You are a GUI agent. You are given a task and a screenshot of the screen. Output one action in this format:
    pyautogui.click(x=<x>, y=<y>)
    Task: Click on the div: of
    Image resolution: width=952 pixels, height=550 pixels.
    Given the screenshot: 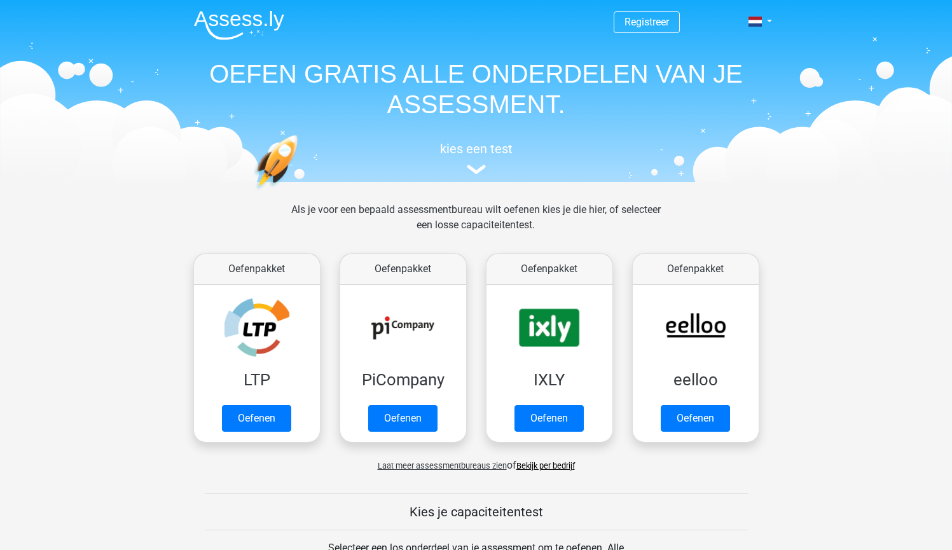 What is the action you would take?
    pyautogui.click(x=476, y=460)
    